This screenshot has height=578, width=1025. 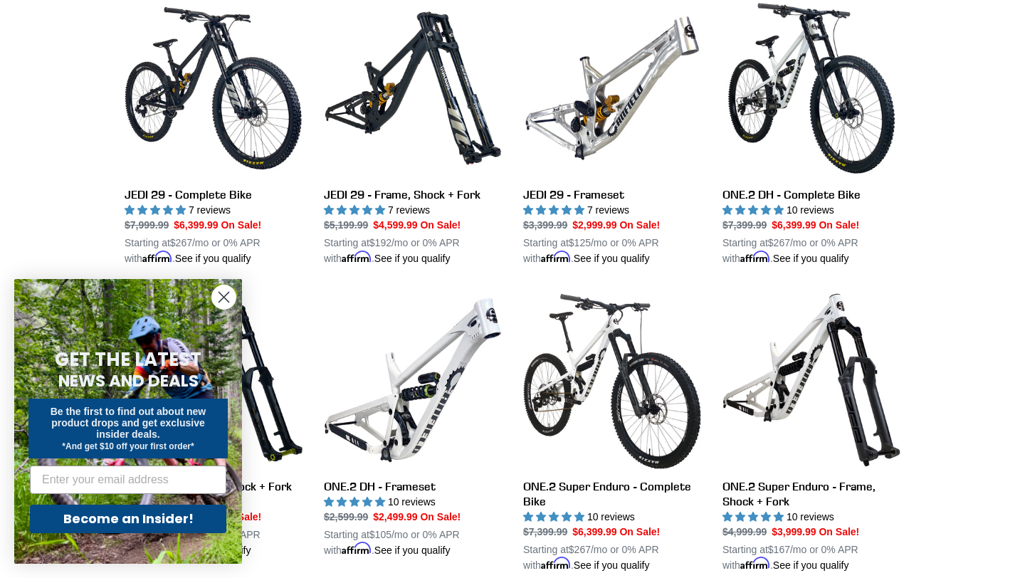 I want to click on button: Close dialog, so click(x=223, y=297).